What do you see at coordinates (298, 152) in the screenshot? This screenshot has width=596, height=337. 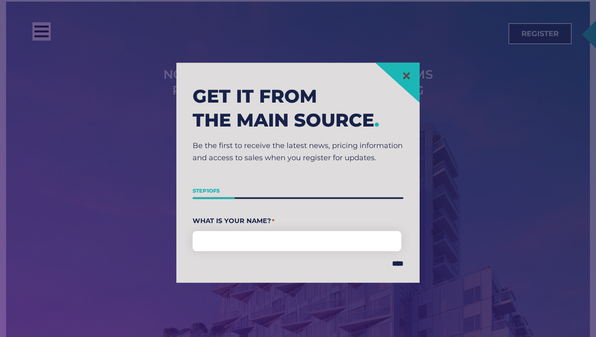 I see `p: Be the first to receive the latest news, pricing information and access to sales when you registe...` at bounding box center [298, 152].